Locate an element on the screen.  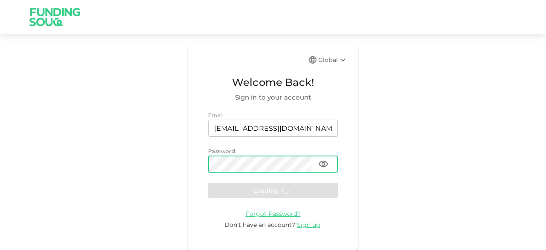
div: email is located at coordinates (273, 128).